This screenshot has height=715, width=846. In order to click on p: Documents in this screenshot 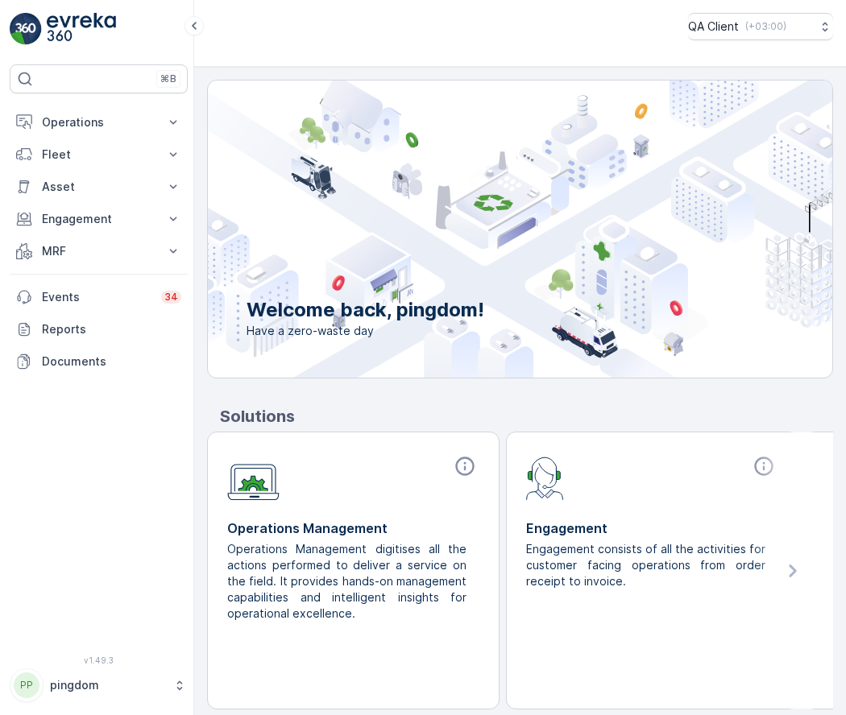, I will do `click(111, 362)`.